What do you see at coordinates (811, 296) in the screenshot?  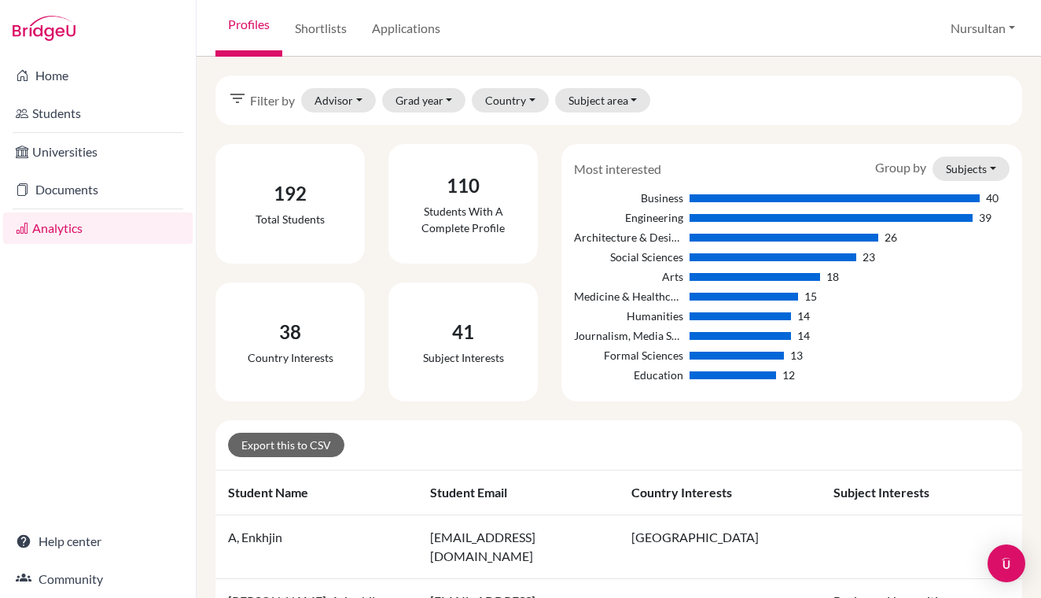 I see `div: 15` at bounding box center [811, 296].